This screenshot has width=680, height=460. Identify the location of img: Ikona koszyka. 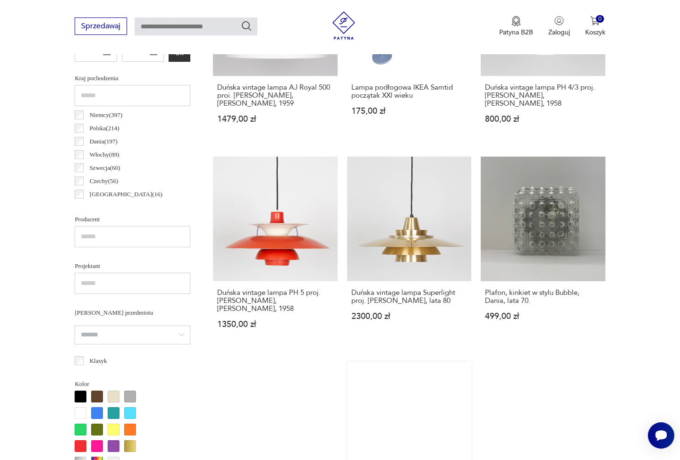
(595, 21).